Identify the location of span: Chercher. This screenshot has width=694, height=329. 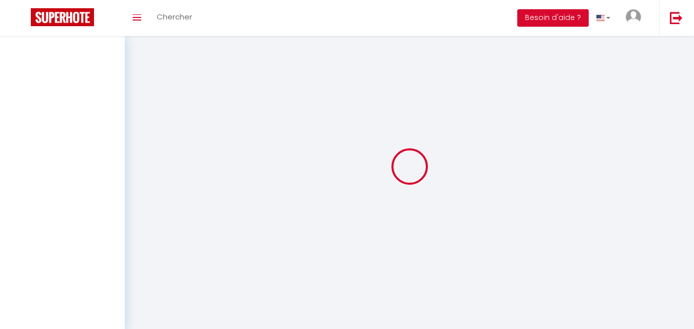
(174, 16).